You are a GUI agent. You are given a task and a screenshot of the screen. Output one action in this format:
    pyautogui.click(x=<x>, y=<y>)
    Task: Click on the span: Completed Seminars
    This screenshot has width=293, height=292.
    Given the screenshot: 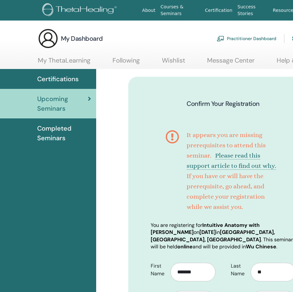 What is the action you would take?
    pyautogui.click(x=64, y=133)
    